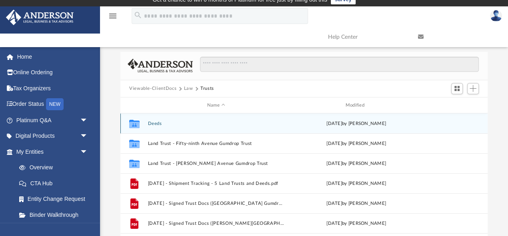  I want to click on button: Viewable-ClientDocs, so click(153, 89).